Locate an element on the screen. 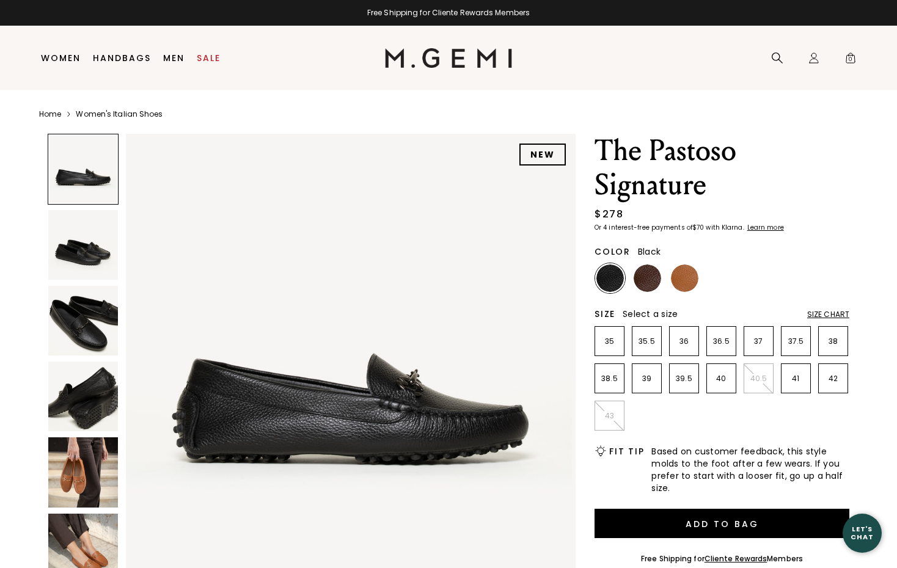 This screenshot has width=897, height=568. div: NEW is located at coordinates (542, 155).